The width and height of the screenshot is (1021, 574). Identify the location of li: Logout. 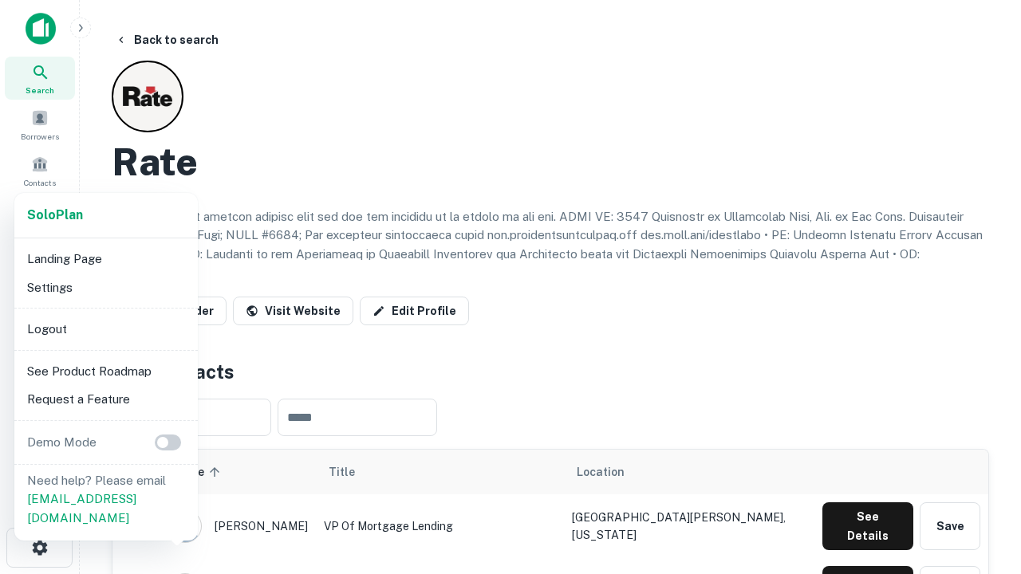
(106, 329).